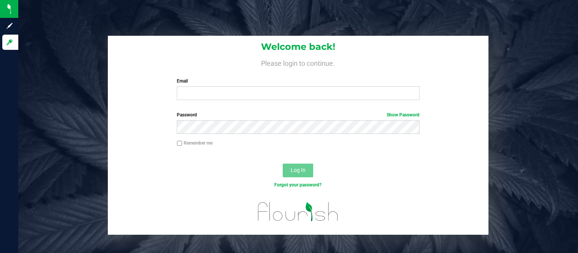 Image resolution: width=578 pixels, height=253 pixels. Describe the element at coordinates (298, 212) in the screenshot. I see `img: flourish_logo.svg` at that location.